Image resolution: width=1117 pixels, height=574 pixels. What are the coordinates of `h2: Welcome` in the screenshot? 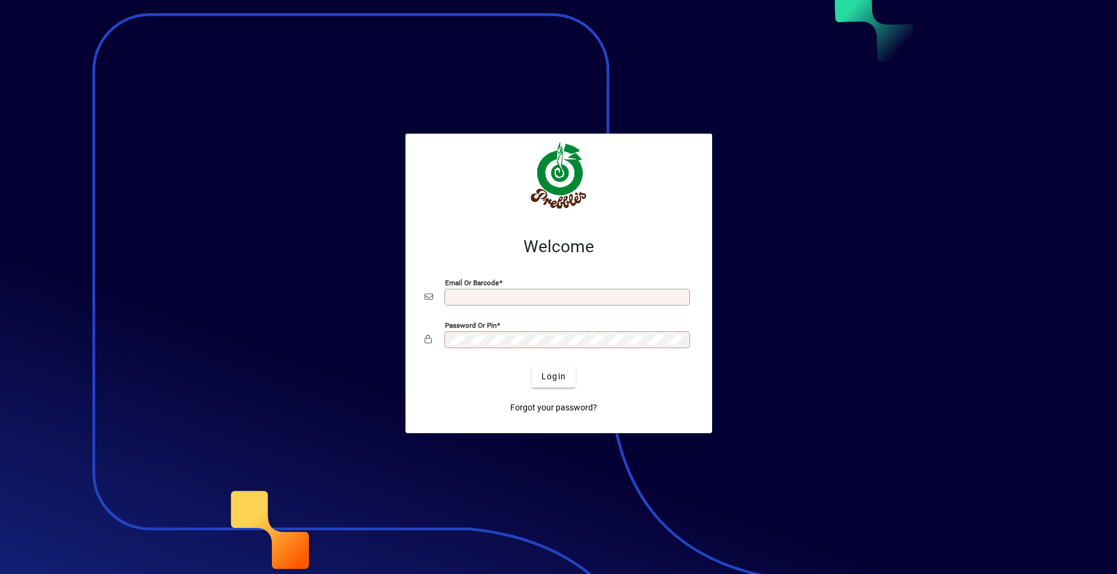 It's located at (559, 247).